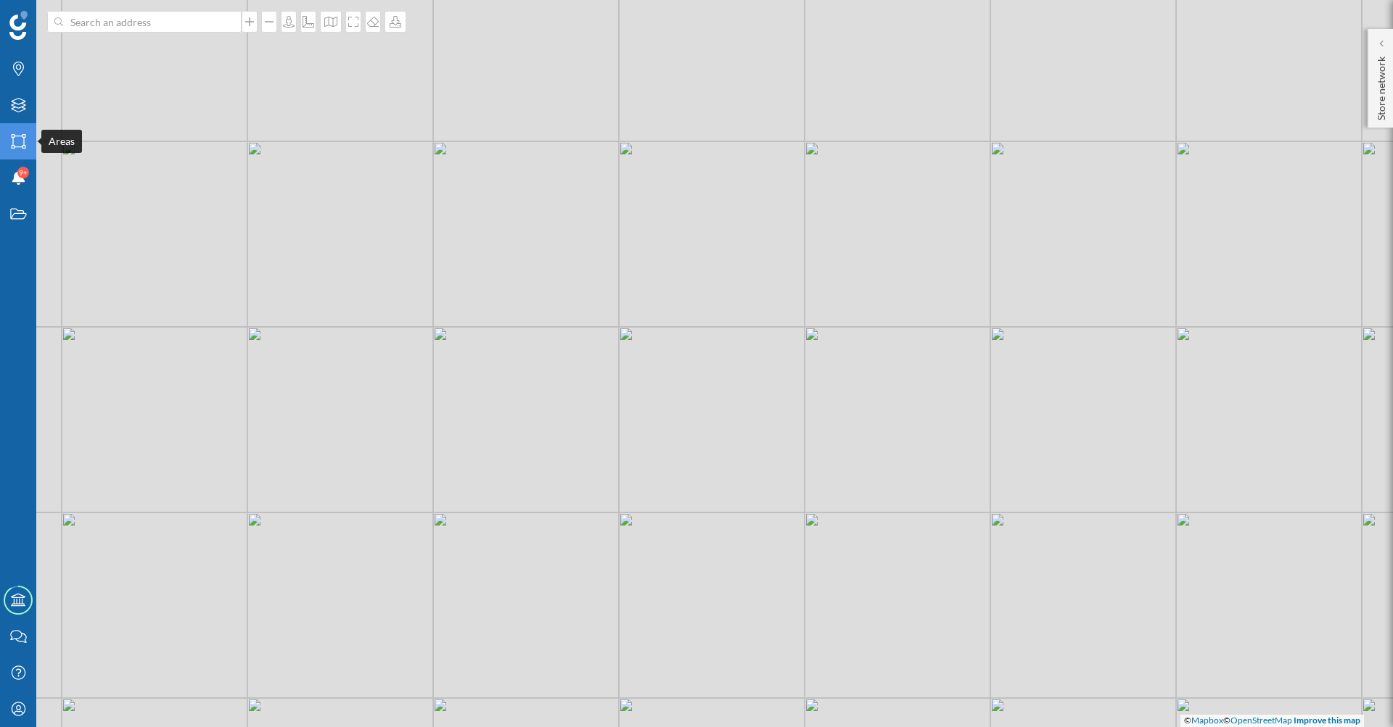  I want to click on p: Store network, so click(1381, 86).